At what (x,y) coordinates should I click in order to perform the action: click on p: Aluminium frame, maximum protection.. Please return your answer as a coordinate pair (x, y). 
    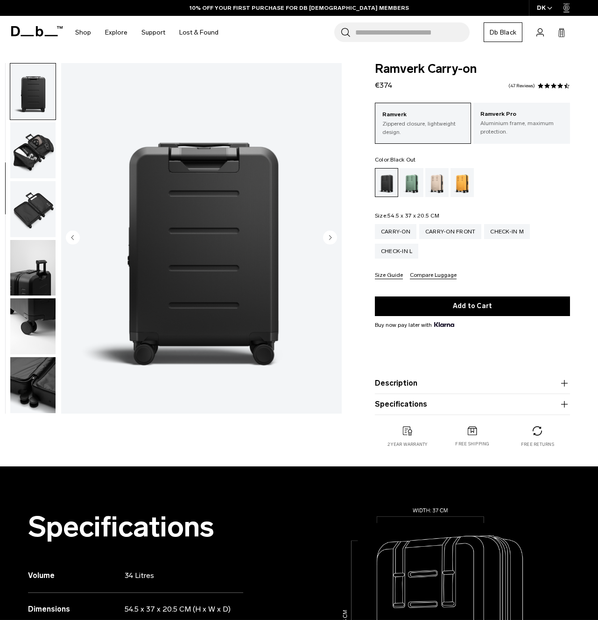
    Looking at the image, I should click on (521, 127).